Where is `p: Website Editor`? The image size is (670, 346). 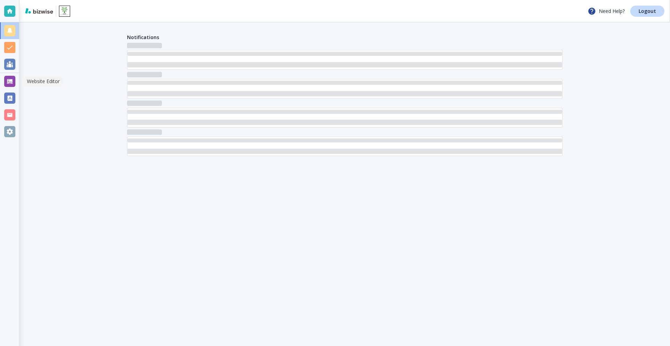 p: Website Editor is located at coordinates (43, 81).